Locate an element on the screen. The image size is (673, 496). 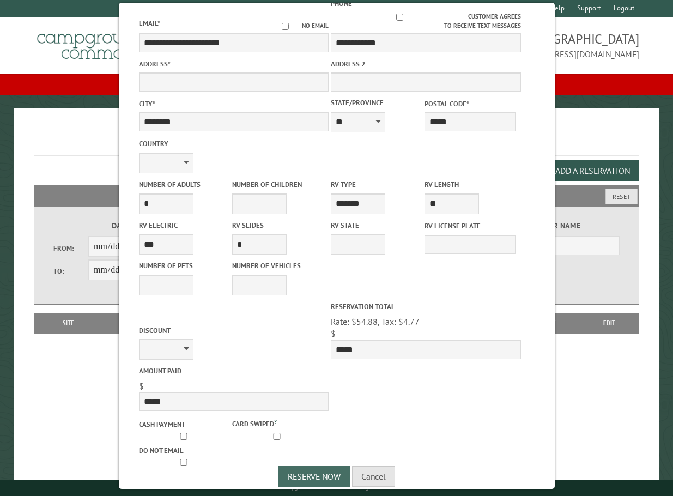
label: RV Length is located at coordinates (469, 184).